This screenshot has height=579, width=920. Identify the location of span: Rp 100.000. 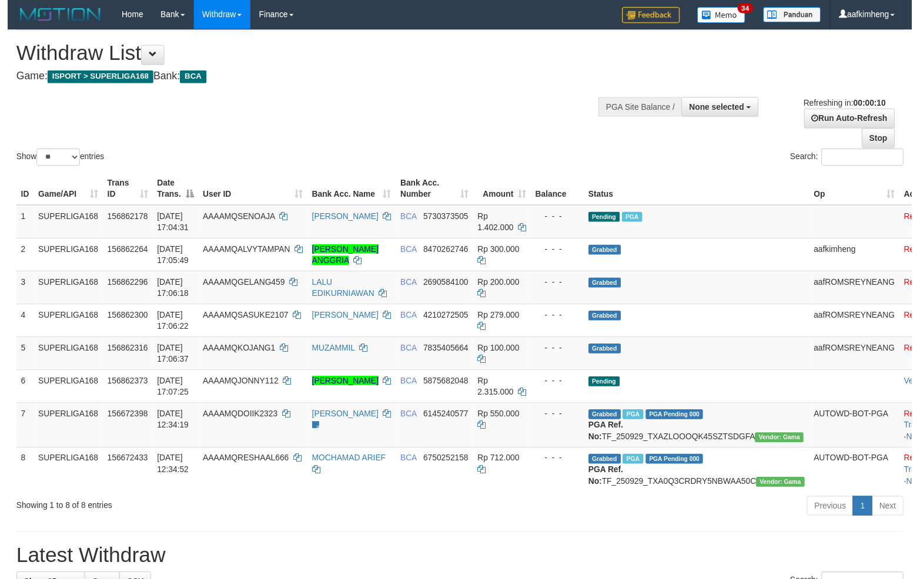
(499, 354).